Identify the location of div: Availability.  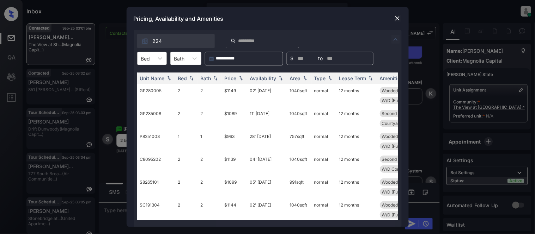
(263, 78).